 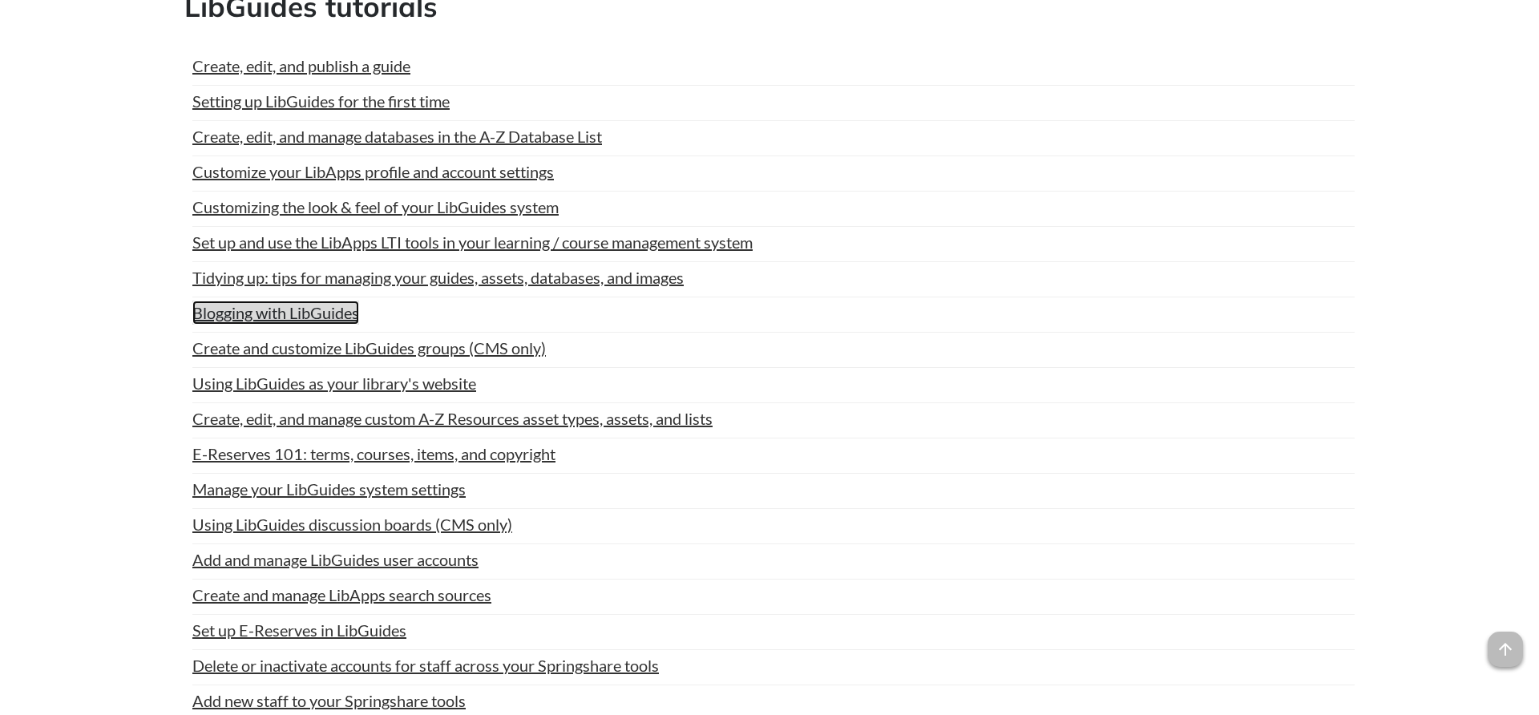 I want to click on a: arrow_upward, so click(x=1505, y=643).